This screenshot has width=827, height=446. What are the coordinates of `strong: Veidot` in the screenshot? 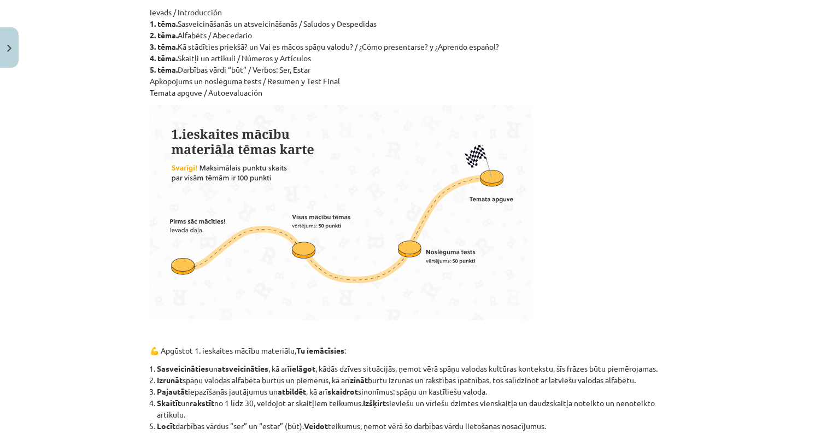 It's located at (316, 426).